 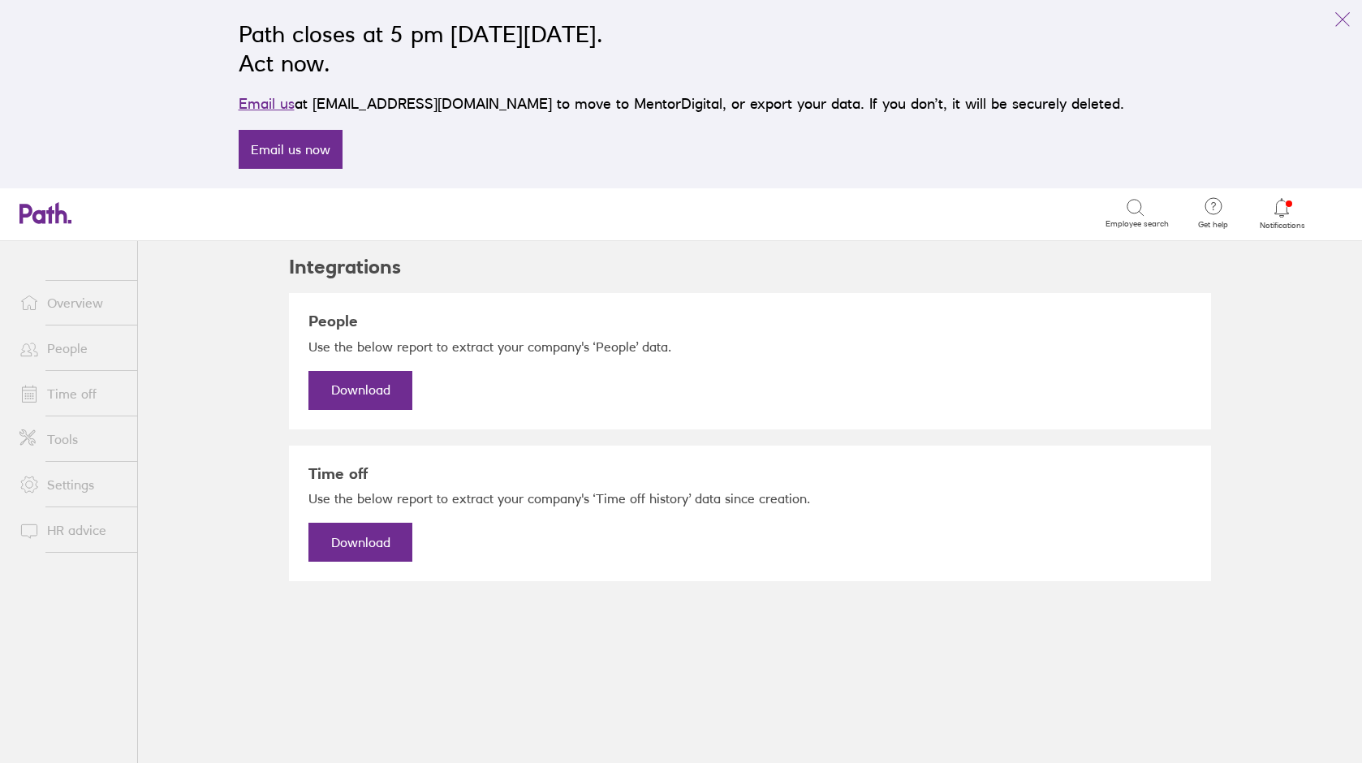 What do you see at coordinates (71, 348) in the screenshot?
I see `a: People` at bounding box center [71, 348].